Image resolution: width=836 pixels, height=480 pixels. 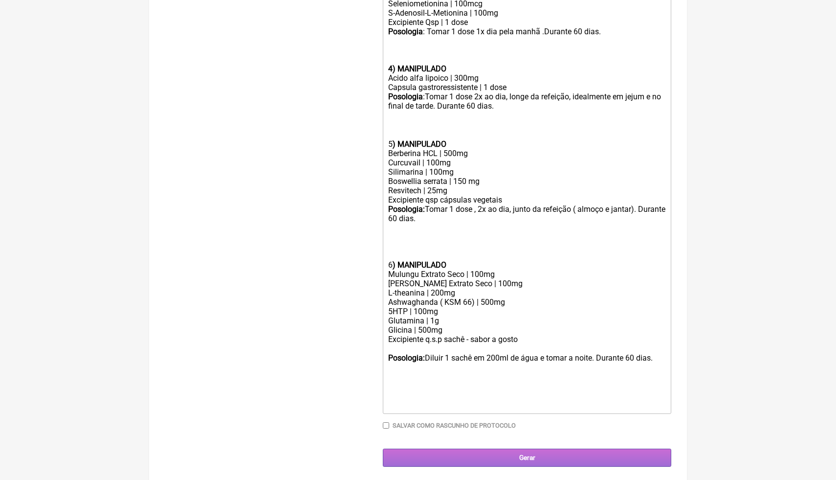 I want to click on div: Tomar 1 dose , 2x ao dia, junto da refeição ( almoço e jantar). Durante 60 dias., so click(x=527, y=214).